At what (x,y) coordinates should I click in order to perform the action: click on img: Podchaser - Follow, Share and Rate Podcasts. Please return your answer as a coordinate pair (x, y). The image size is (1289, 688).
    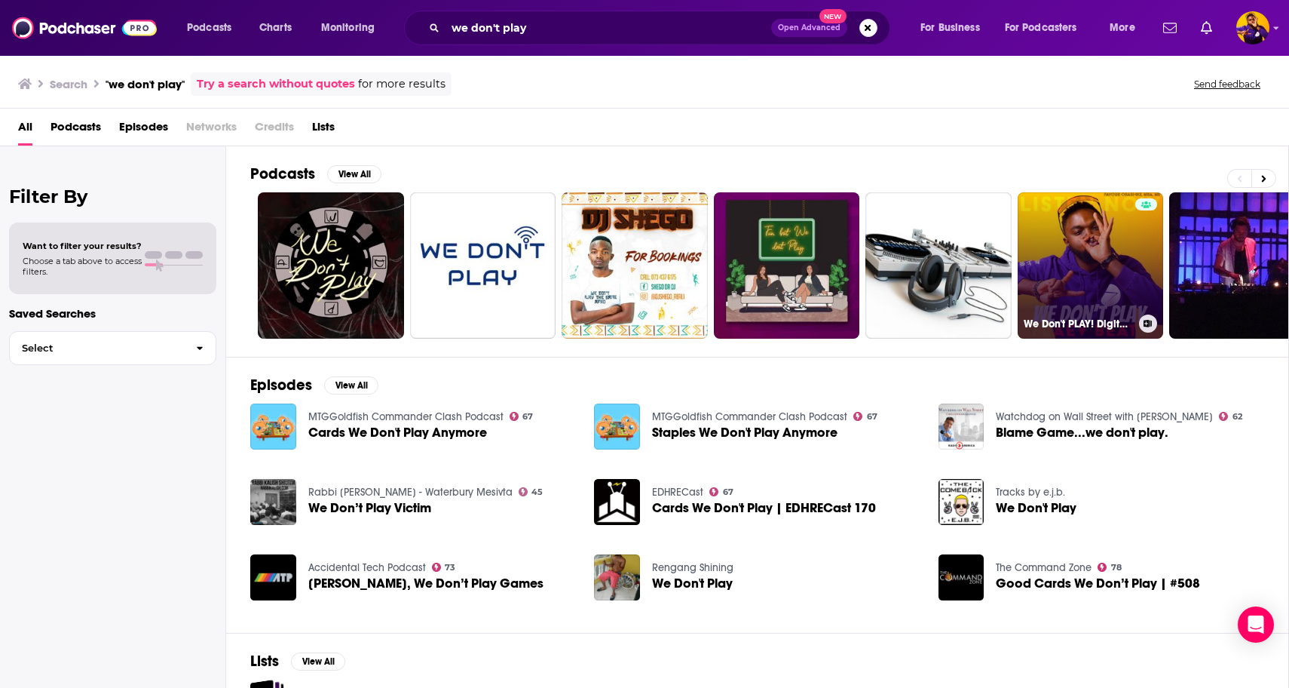
    Looking at the image, I should click on (84, 28).